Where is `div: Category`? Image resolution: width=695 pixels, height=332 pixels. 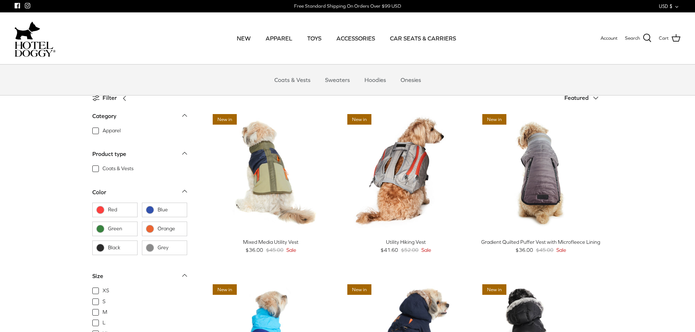
div: Category is located at coordinates (104, 116).